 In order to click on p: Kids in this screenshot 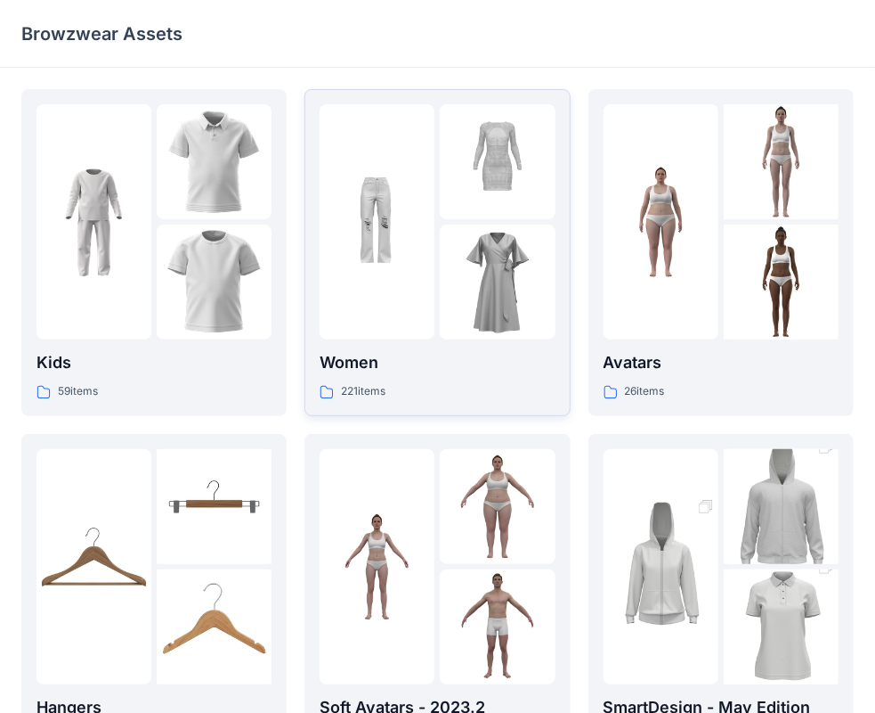, I will do `click(154, 362)`.